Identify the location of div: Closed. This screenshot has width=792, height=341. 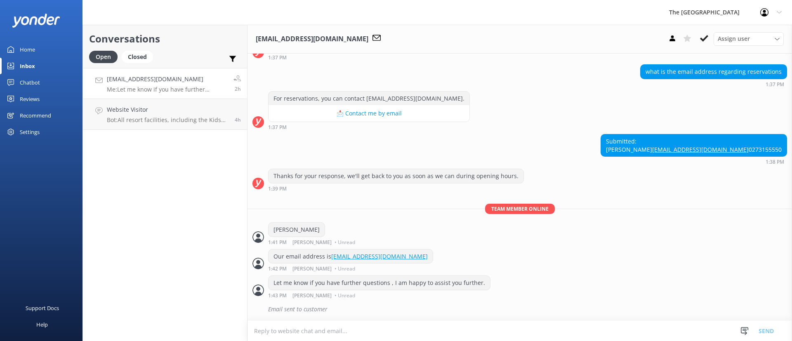
(137, 57).